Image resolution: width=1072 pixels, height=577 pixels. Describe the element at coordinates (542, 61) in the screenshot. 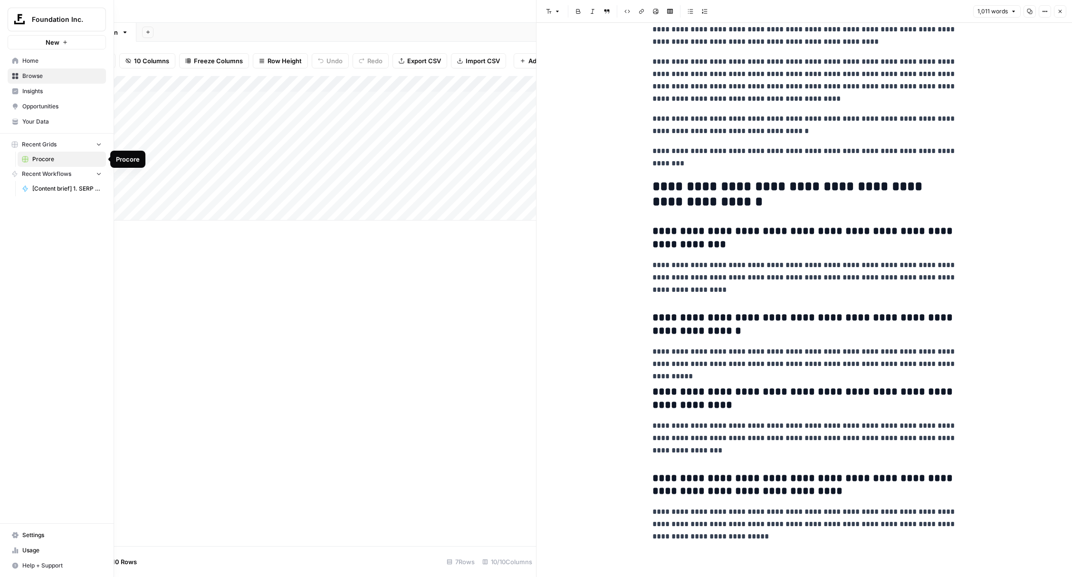

I see `button: Add Column` at that location.